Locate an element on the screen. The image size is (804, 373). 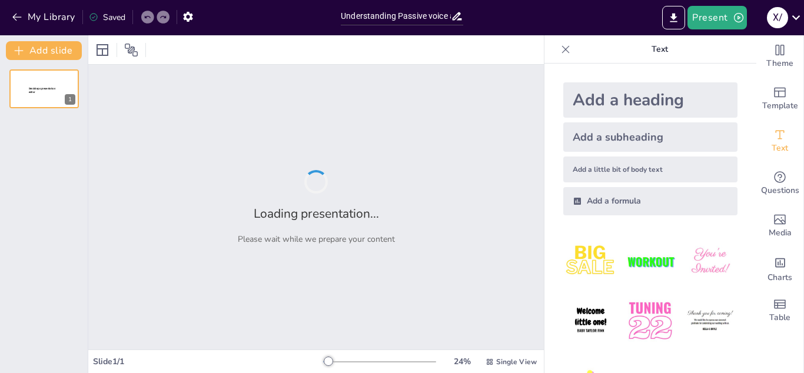
div: Slide 1 / 1 is located at coordinates (208, 361).